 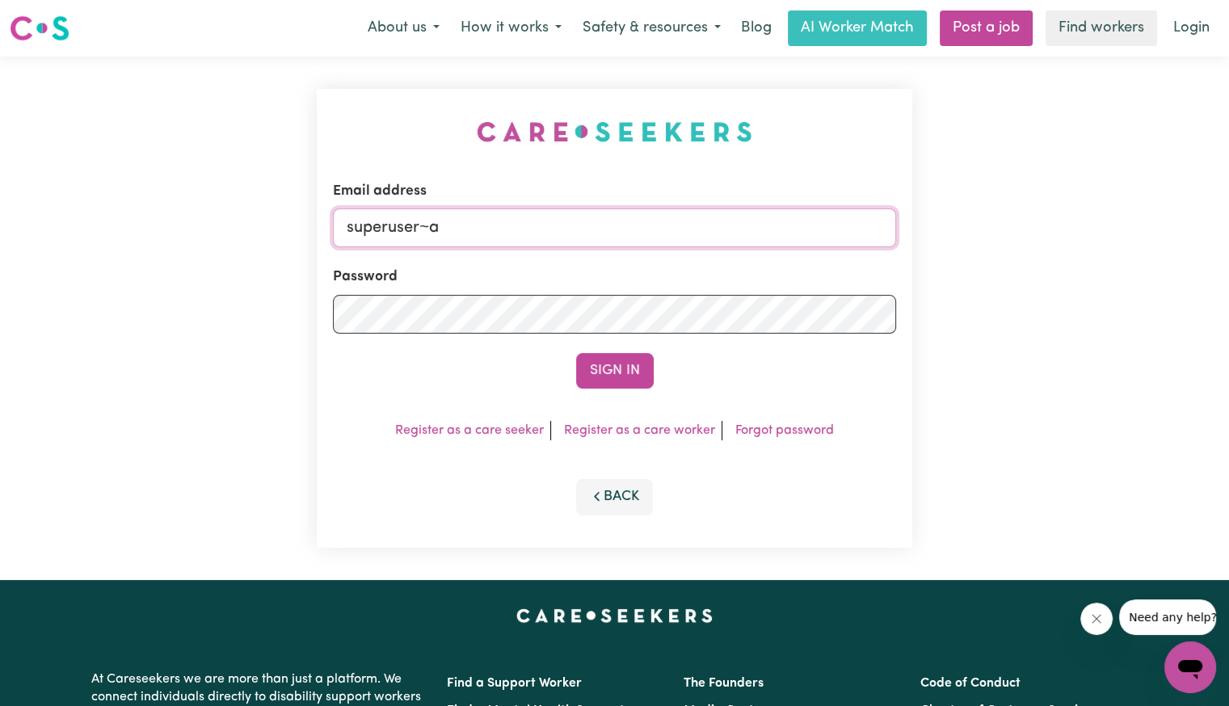 What do you see at coordinates (615, 497) in the screenshot?
I see `button: Back` at bounding box center [615, 497].